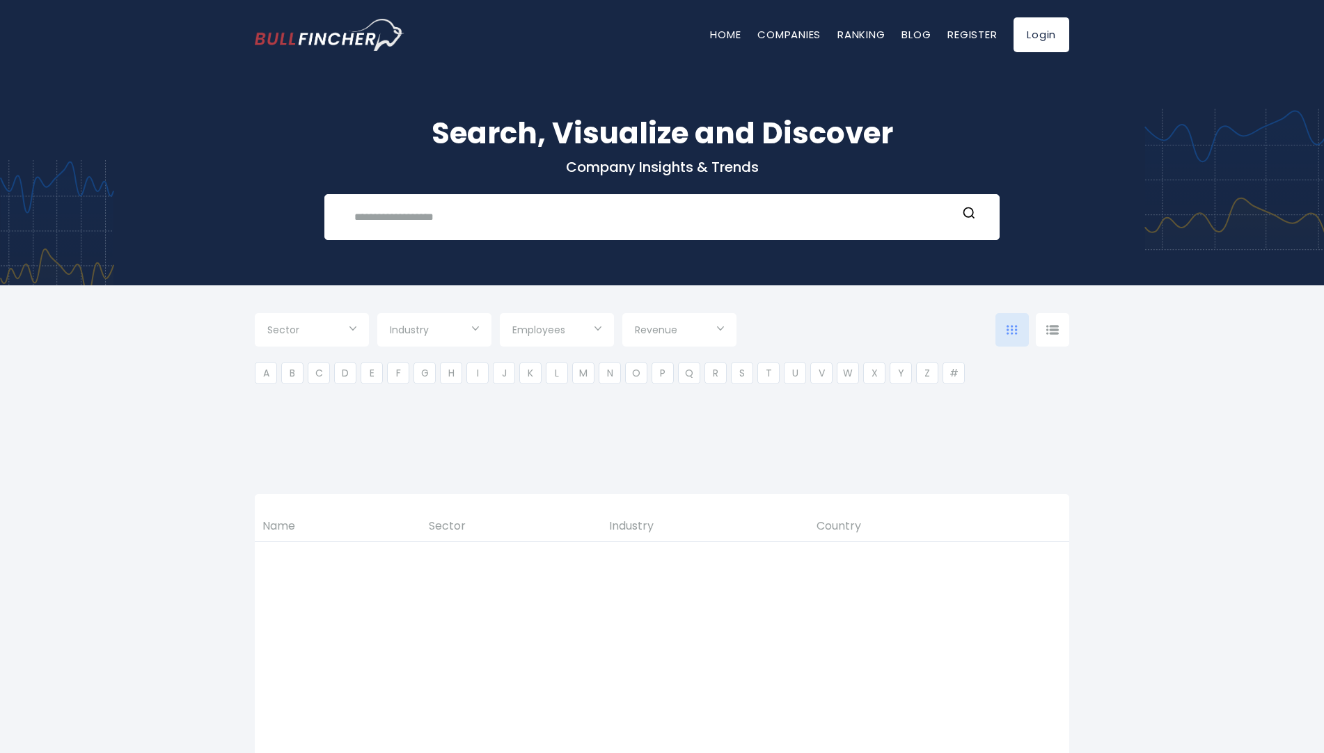  What do you see at coordinates (425, 373) in the screenshot?
I see `li: G` at bounding box center [425, 373].